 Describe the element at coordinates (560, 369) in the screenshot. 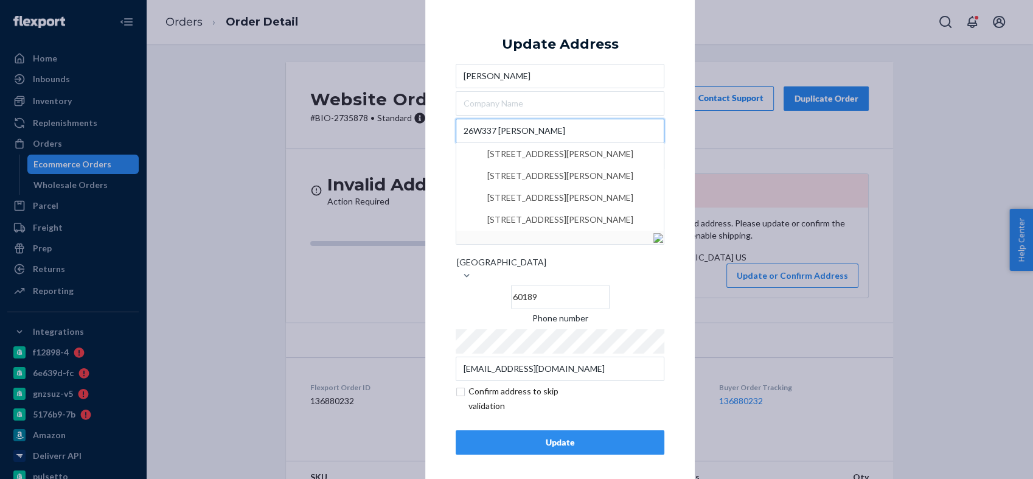

I see `input: Email (Only Required for International)` at that location.